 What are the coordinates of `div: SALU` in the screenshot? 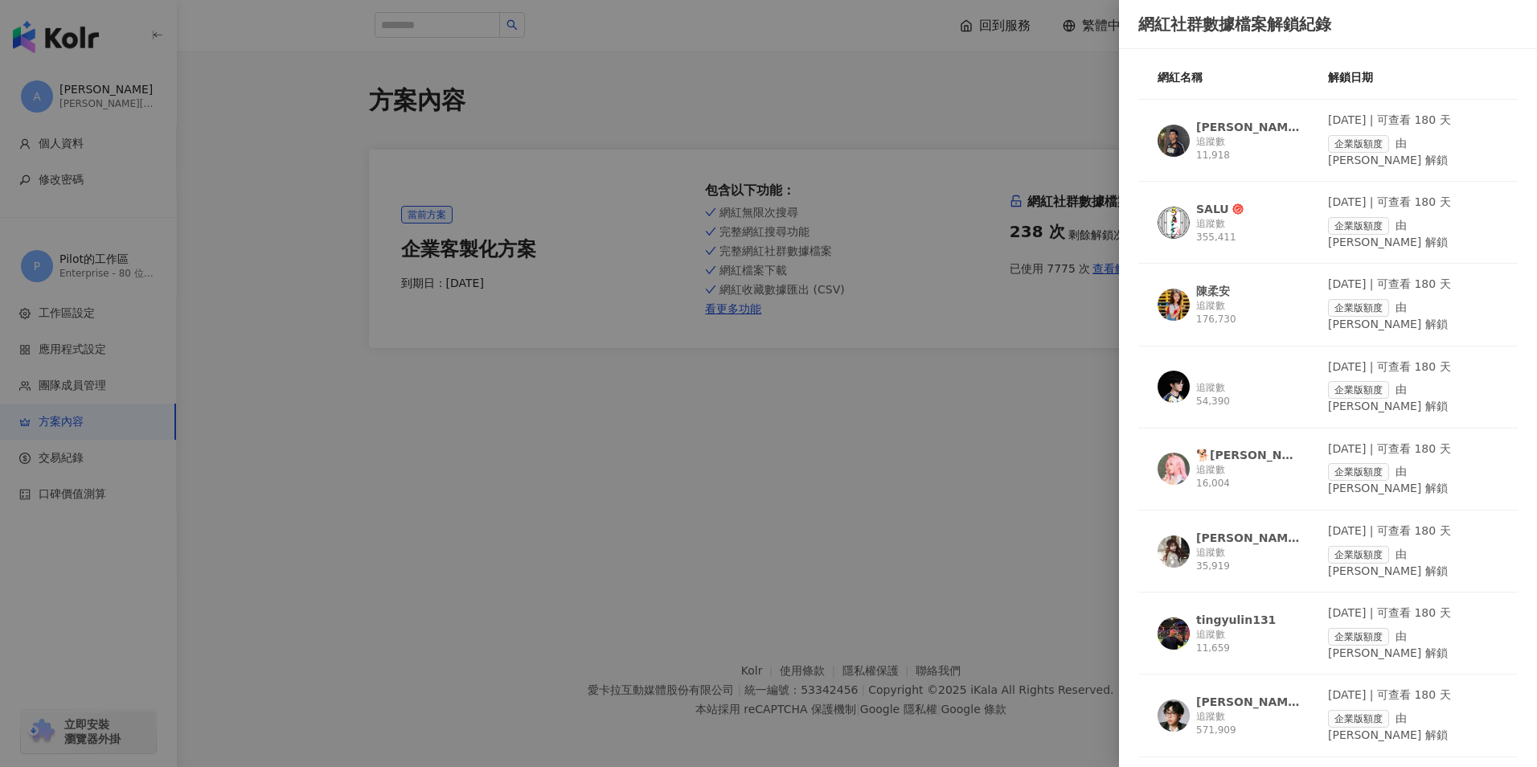 It's located at (1212, 209).